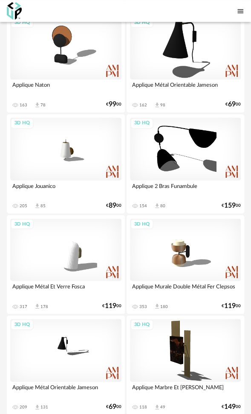 The height and width of the screenshot is (414, 251). Describe the element at coordinates (14, 11) in the screenshot. I see `img: OXP` at that location.